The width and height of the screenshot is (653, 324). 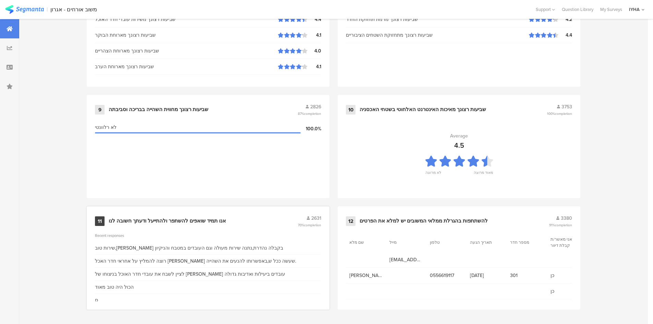 I want to click on div: My Surveys, so click(x=612, y=9).